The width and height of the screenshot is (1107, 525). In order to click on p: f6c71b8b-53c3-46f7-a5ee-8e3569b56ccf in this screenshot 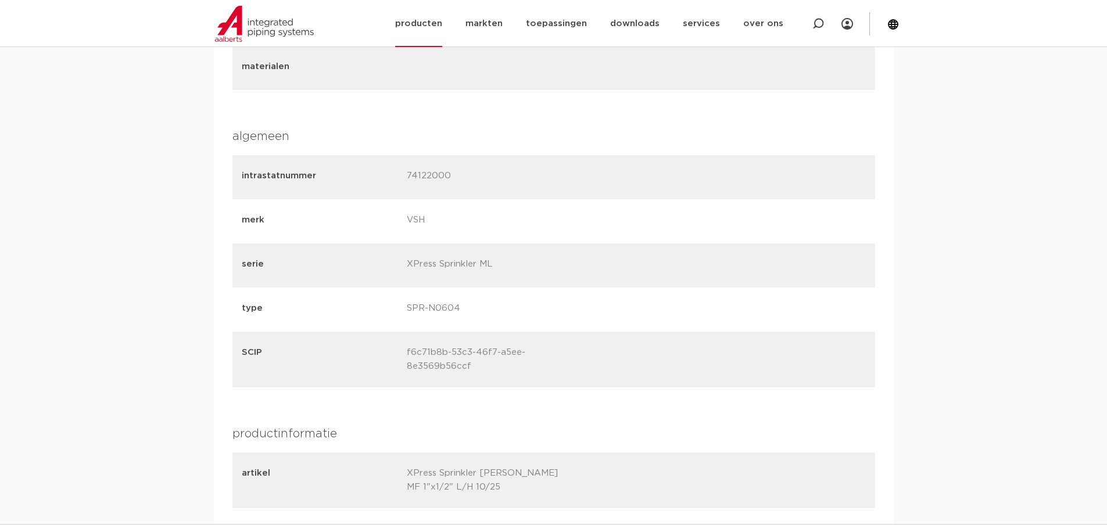, I will do `click(485, 360)`.